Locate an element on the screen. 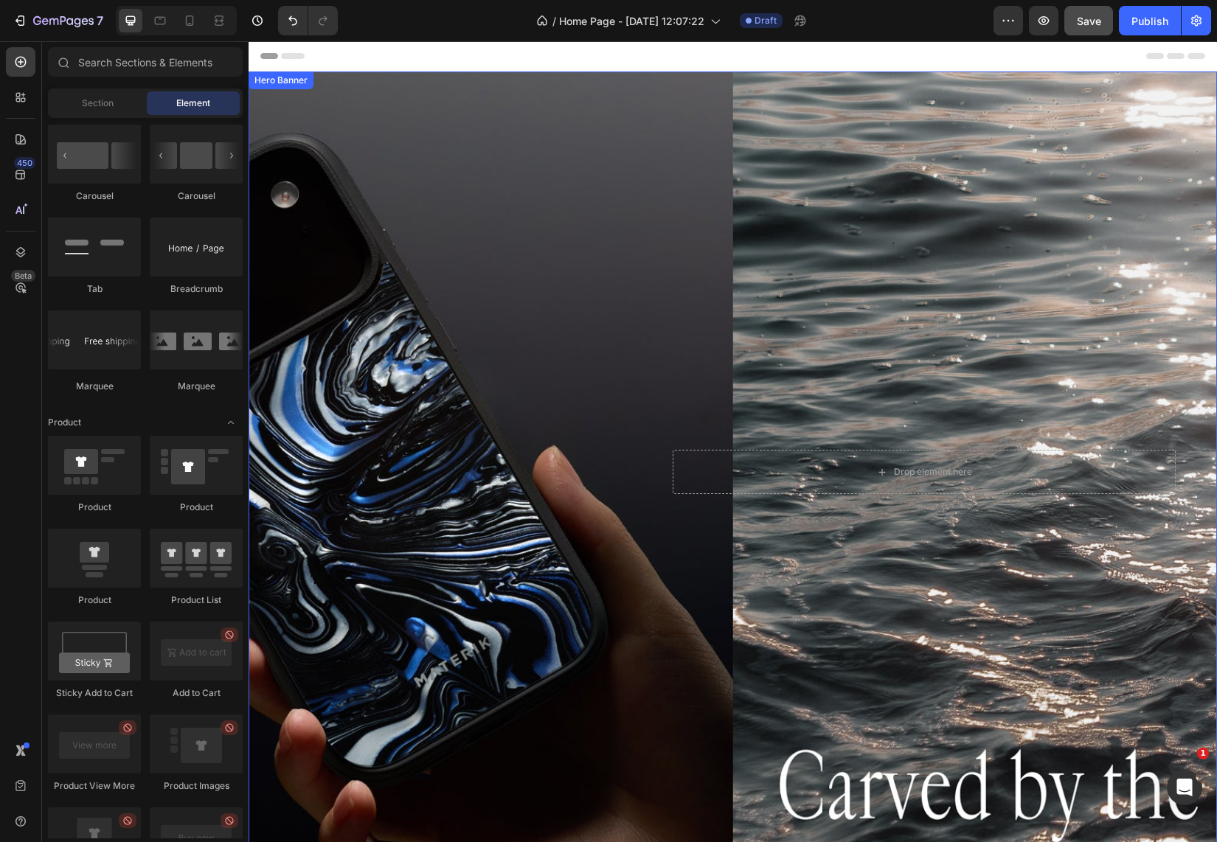 This screenshot has width=1217, height=842. input: Search Sections & Elements is located at coordinates (145, 62).